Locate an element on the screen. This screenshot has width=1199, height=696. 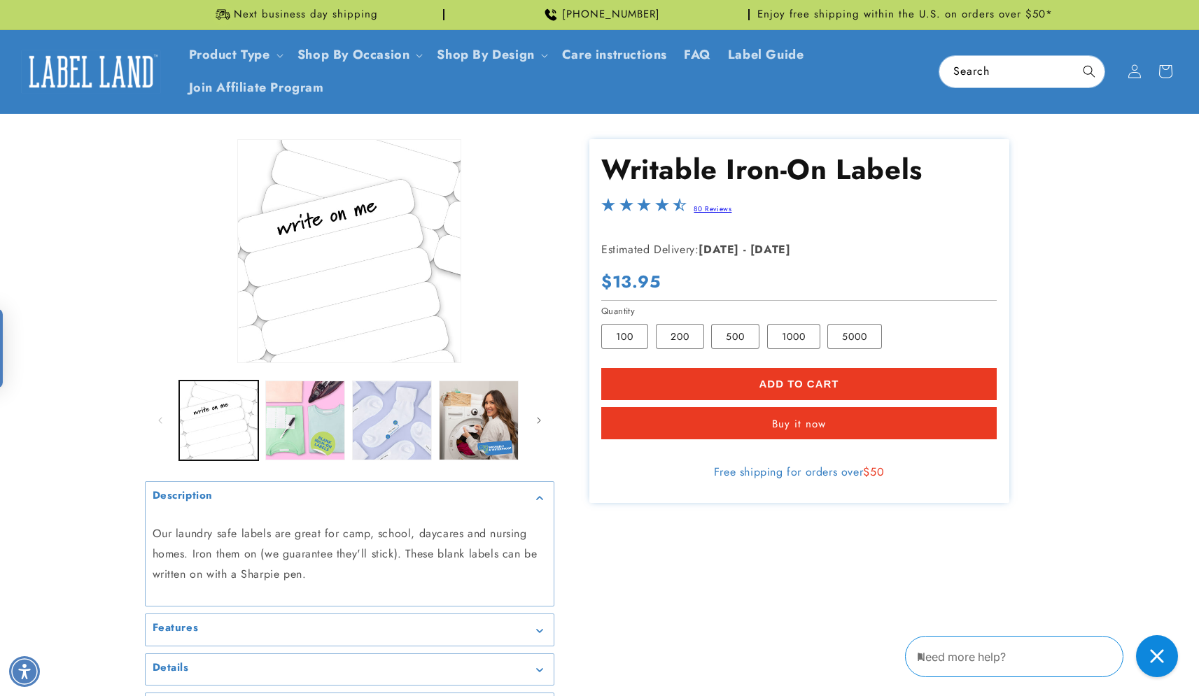
a: Join Affiliate Program is located at coordinates (256, 87).